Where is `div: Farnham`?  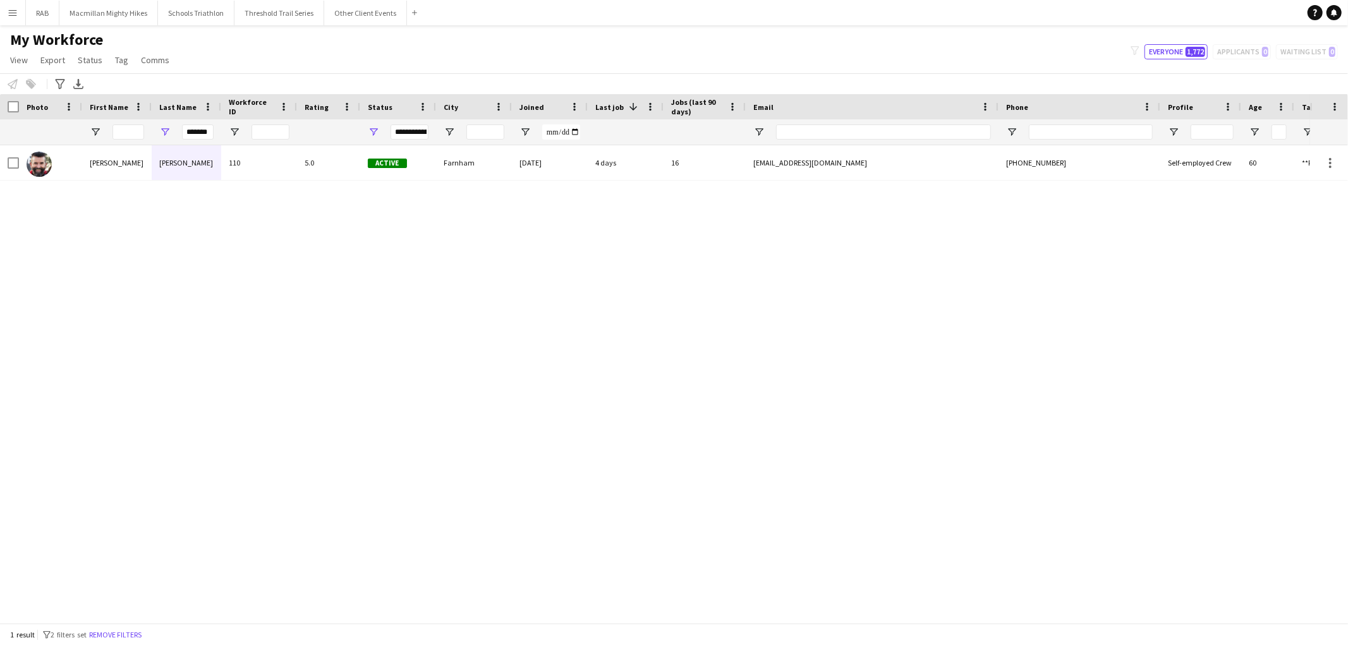
div: Farnham is located at coordinates (474, 162).